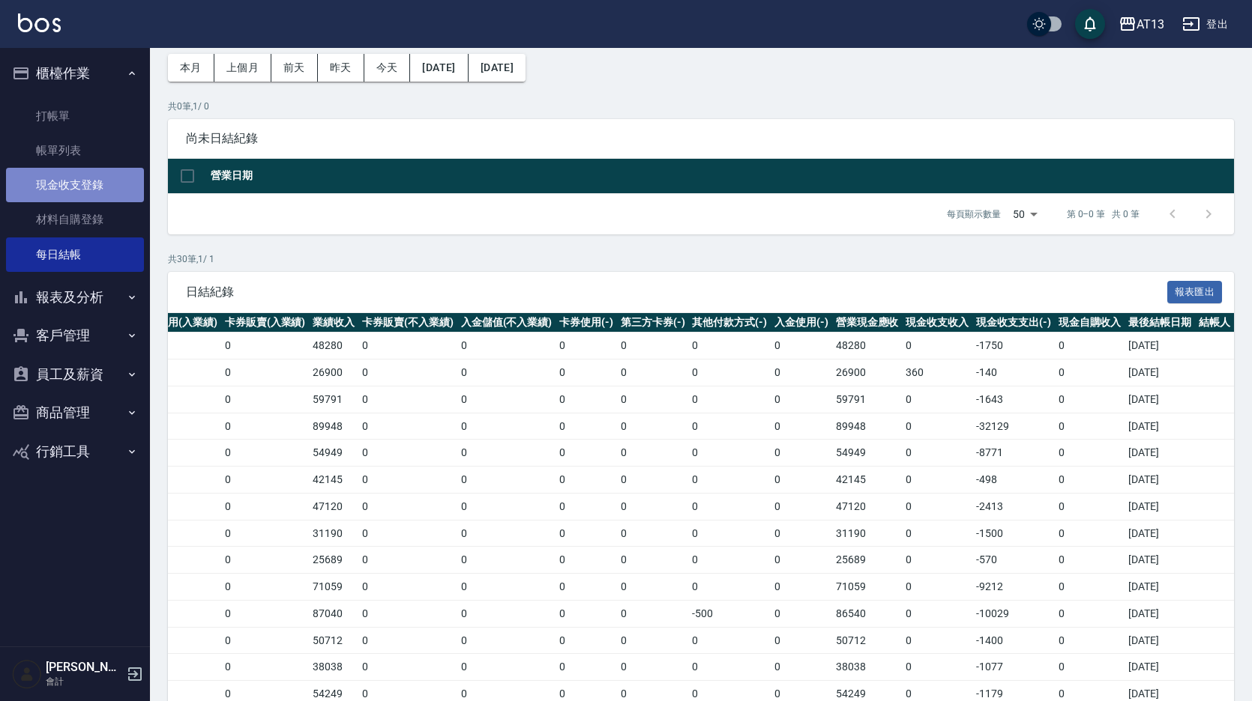 The image size is (1252, 701). What do you see at coordinates (867, 426) in the screenshot?
I see `td: 89948` at bounding box center [867, 426].